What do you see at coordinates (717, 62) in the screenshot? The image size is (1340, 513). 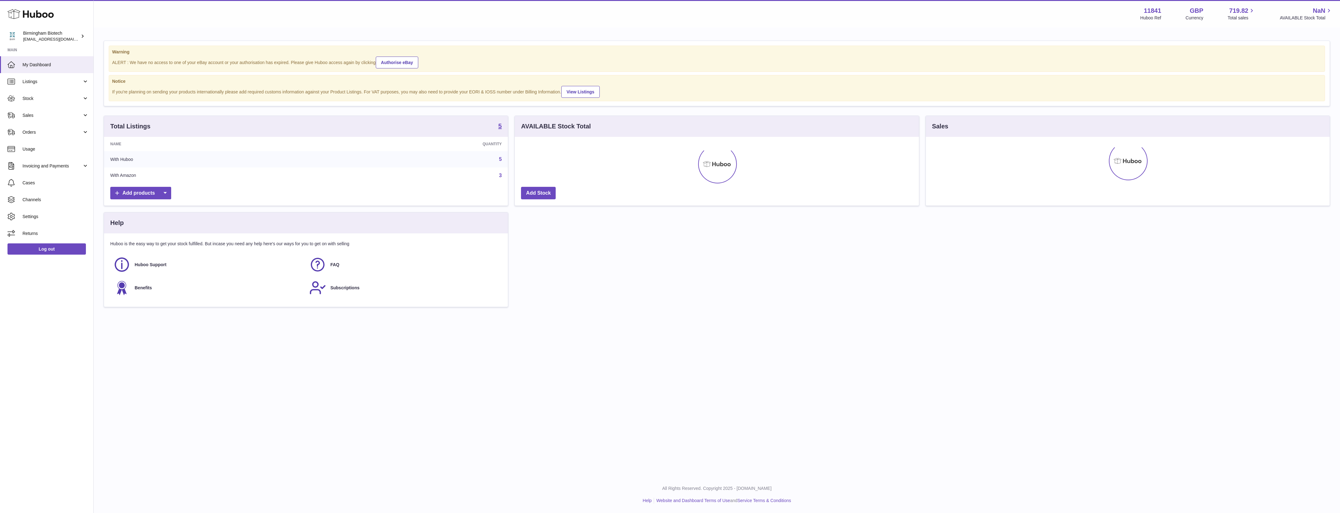 I see `div: ALERT : We have no access to one of your eBay account or your authorisation has expired. Please g...` at bounding box center [717, 62].